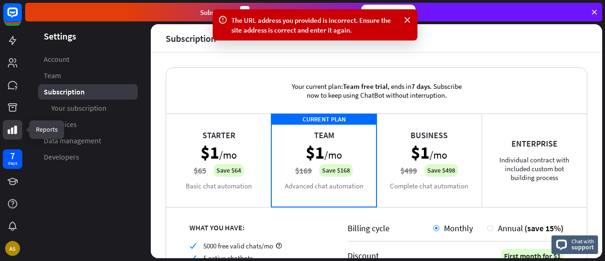  What do you see at coordinates (13, 159) in the screenshot?
I see `a: 7 days` at bounding box center [13, 159].